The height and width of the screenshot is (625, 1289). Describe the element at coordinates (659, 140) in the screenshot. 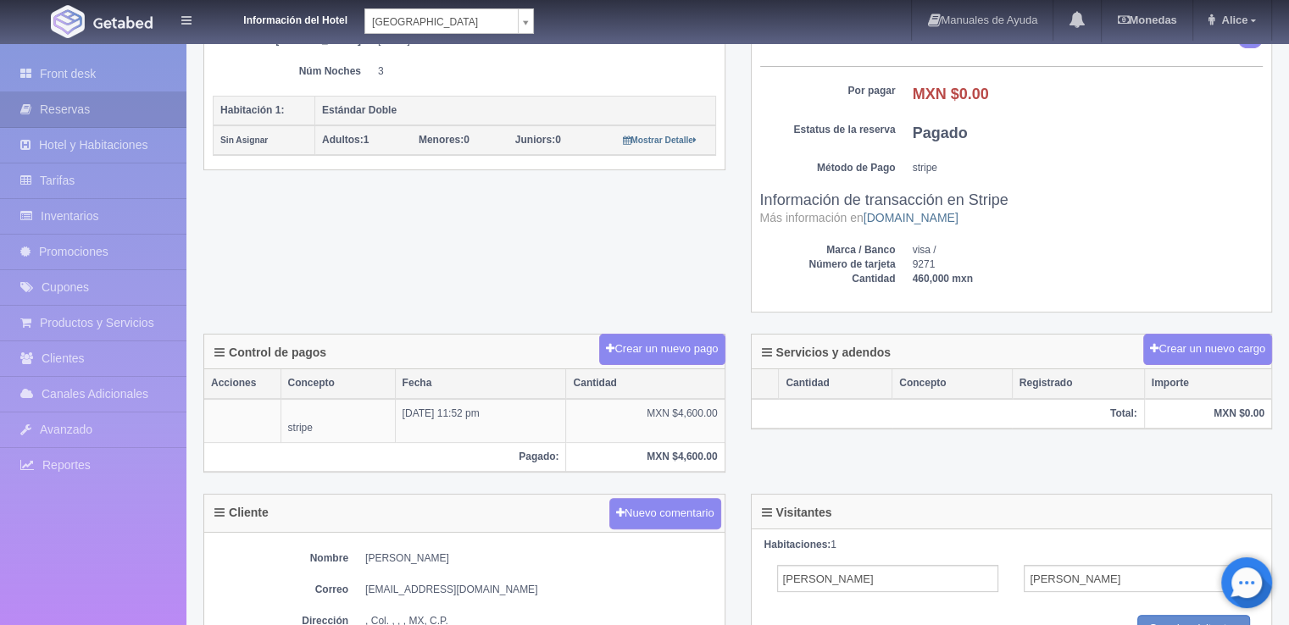

I see `small: Mostrar Detalle` at that location.